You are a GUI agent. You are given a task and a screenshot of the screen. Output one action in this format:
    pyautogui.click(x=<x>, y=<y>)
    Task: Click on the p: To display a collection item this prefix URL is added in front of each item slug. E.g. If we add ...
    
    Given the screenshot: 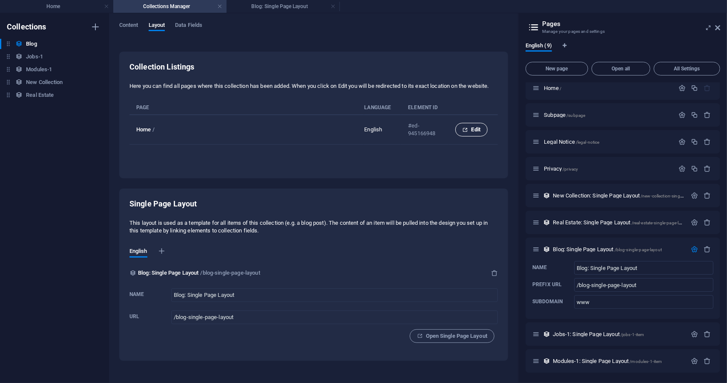 What is the action you would take?
    pyautogui.click(x=134, y=316)
    